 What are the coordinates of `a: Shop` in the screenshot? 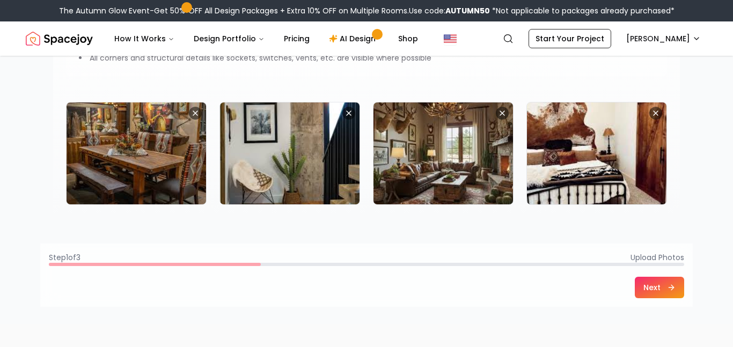 It's located at (408, 39).